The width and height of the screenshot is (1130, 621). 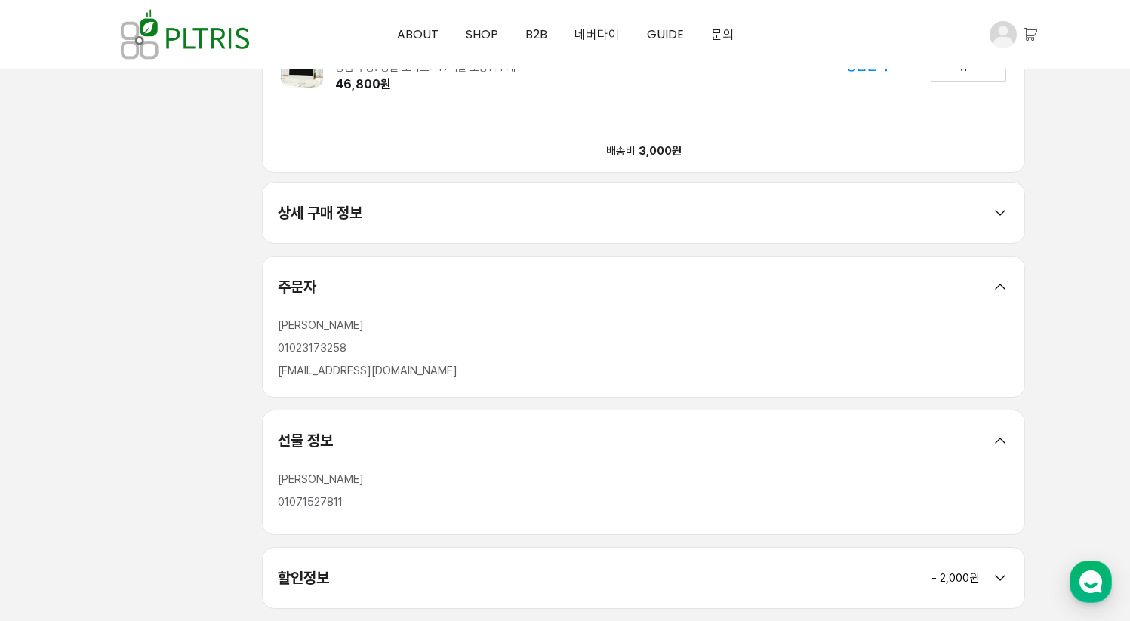 What do you see at coordinates (955, 578) in the screenshot?
I see `span: - 2,000원` at bounding box center [955, 578].